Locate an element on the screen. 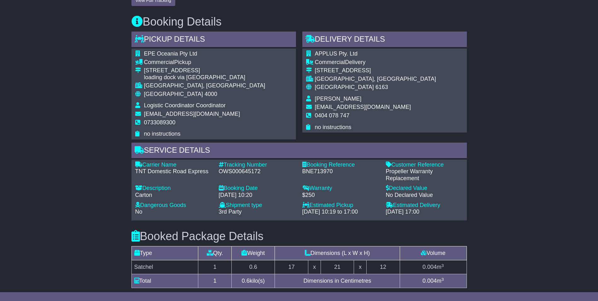 This screenshot has height=301, width=598. span: 0.6 is located at coordinates (245, 280).